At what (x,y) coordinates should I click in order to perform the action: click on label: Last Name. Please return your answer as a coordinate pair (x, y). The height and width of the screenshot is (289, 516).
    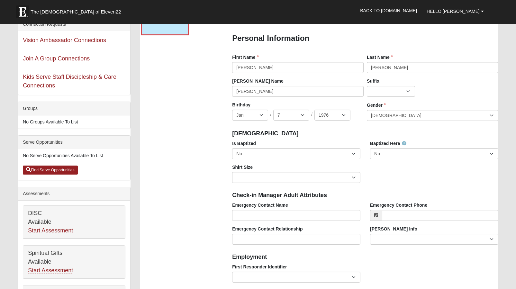
    Looking at the image, I should click on (380, 57).